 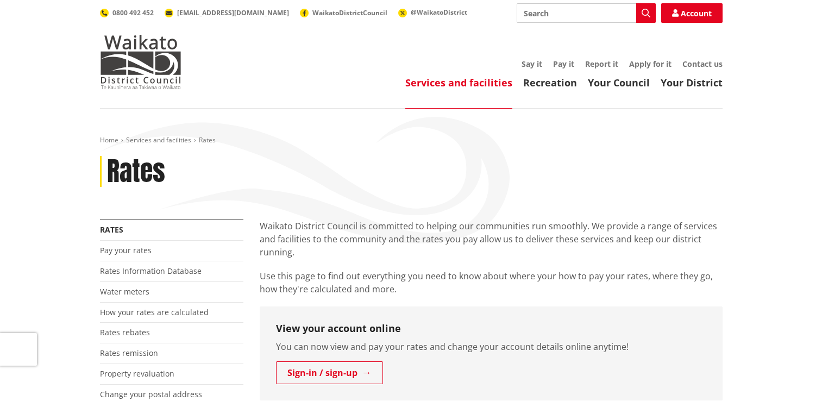 What do you see at coordinates (154, 312) in the screenshot?
I see `a: How your rates are calculated` at bounding box center [154, 312].